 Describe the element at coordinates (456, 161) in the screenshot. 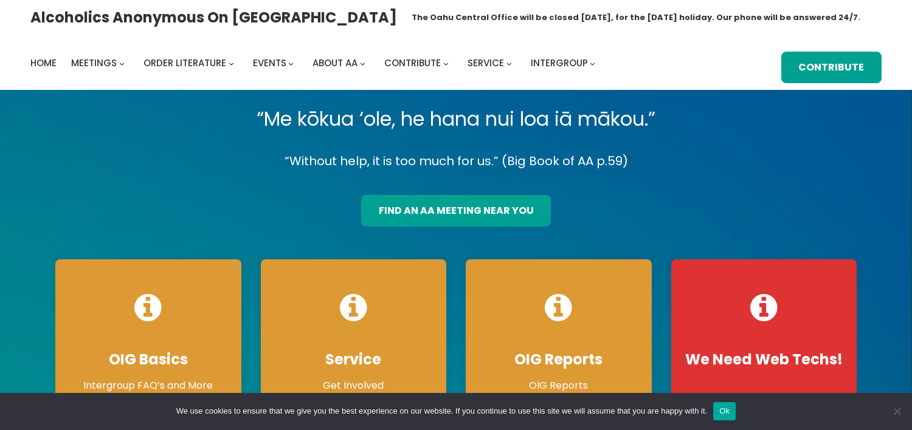

I see `p: “Without help, it is too much for us.” (Big Book of AA p.59)` at that location.